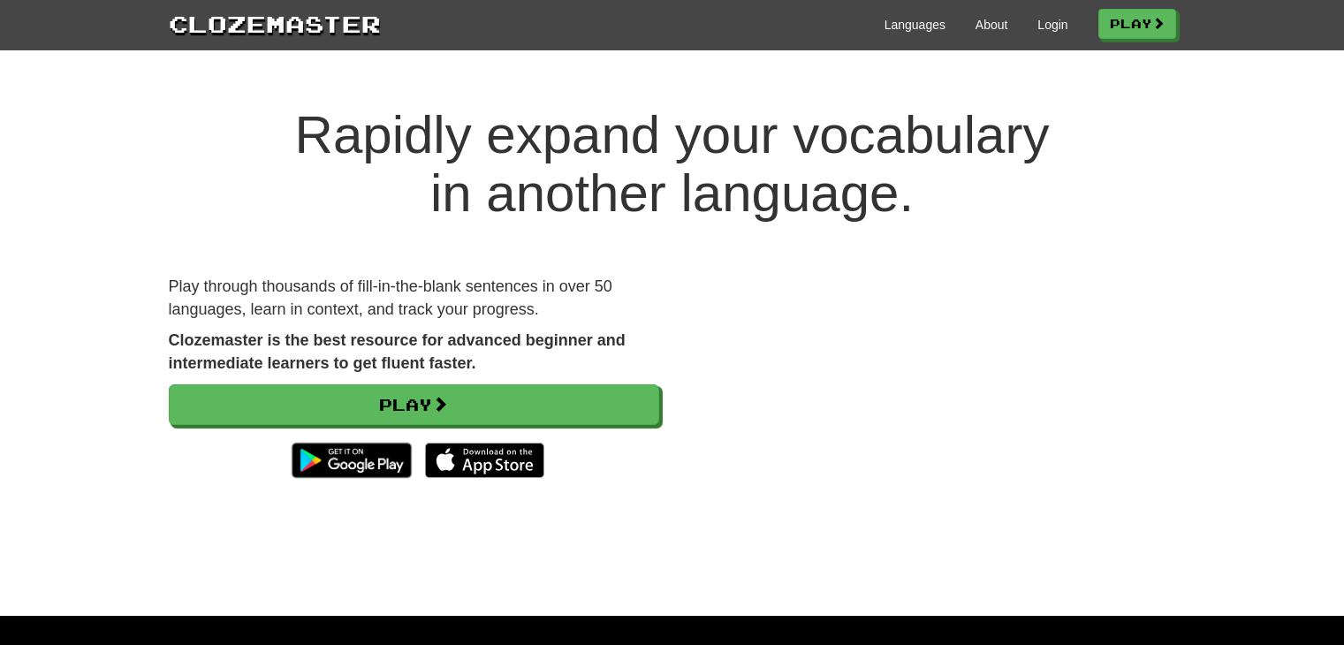  Describe the element at coordinates (397, 352) in the screenshot. I see `strong: Clozemaster is the best resource for advanced beginner and intermediate learners to get fluent fa...` at that location.